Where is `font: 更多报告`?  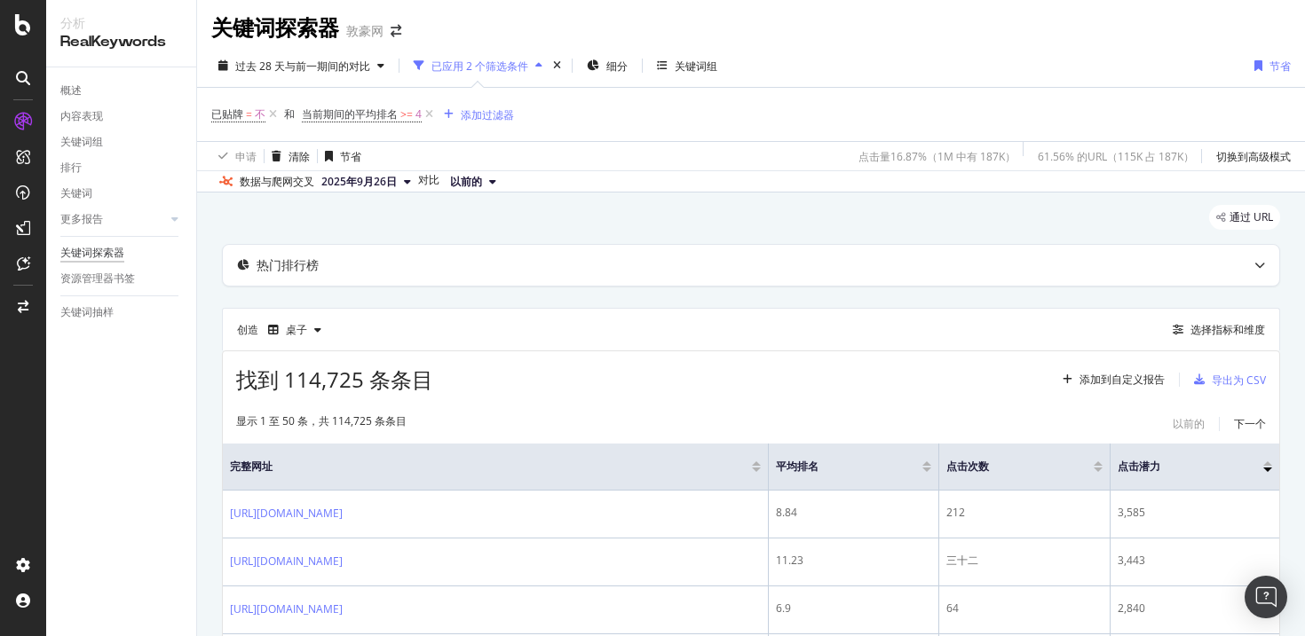
font: 更多报告 is located at coordinates (82, 219).